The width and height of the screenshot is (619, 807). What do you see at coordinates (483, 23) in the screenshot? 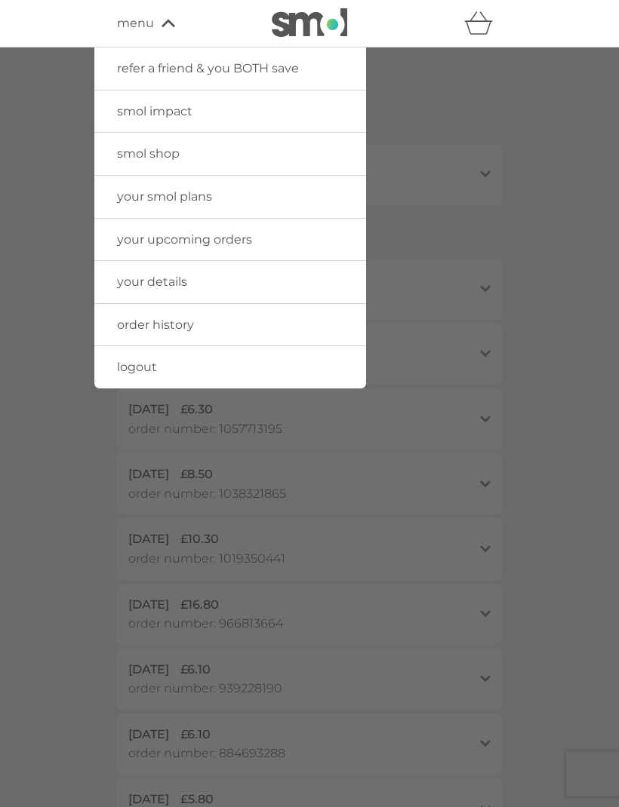
I see `div: basket` at bounding box center [483, 23].